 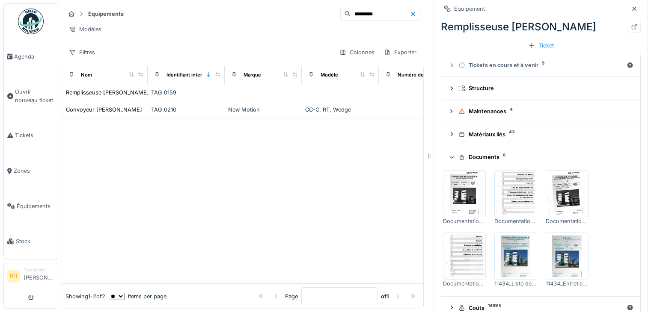 What do you see at coordinates (385, 297) in the screenshot?
I see `strong: of 1` at bounding box center [385, 297].